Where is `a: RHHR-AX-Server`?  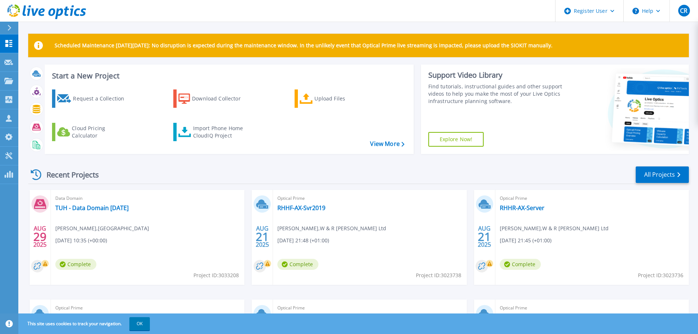 a: RHHR-AX-Server is located at coordinates (522, 208).